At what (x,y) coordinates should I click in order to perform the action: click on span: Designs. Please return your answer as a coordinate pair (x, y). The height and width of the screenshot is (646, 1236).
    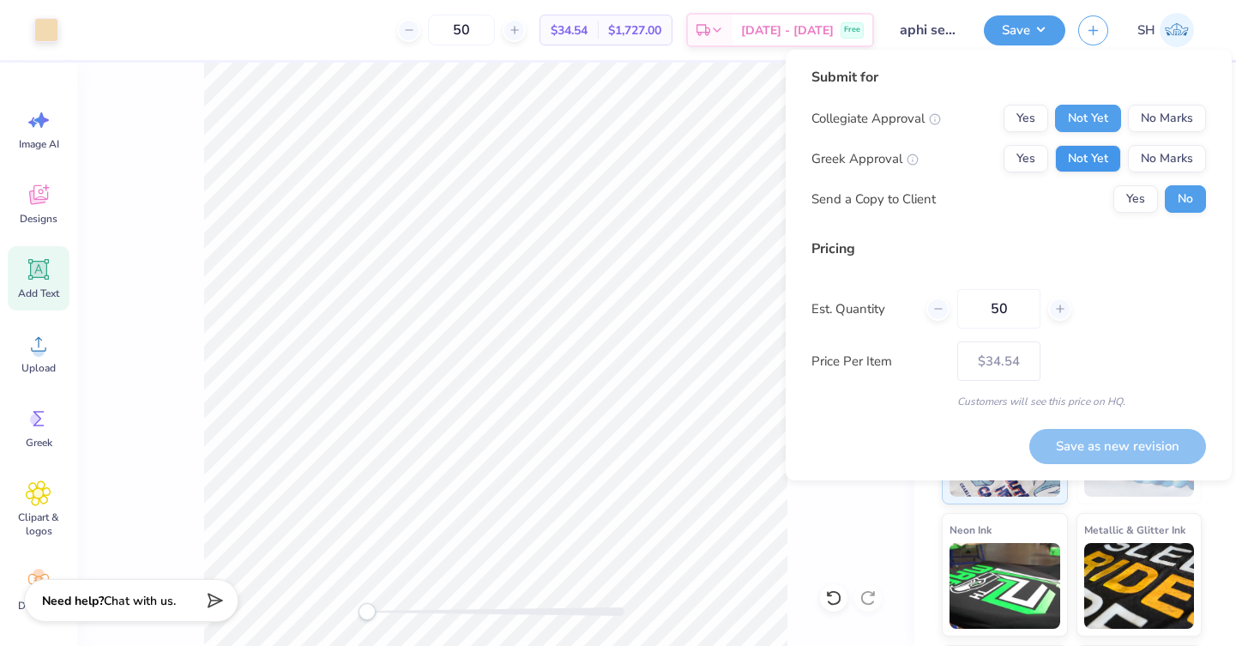
    Looking at the image, I should click on (39, 219).